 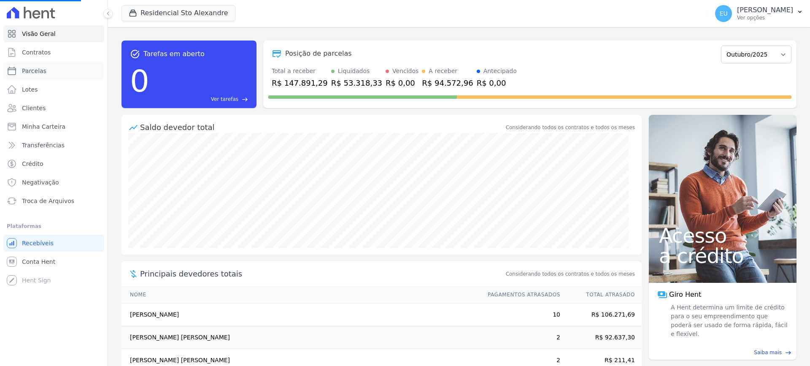 I want to click on div: Total a receber, so click(x=300, y=71).